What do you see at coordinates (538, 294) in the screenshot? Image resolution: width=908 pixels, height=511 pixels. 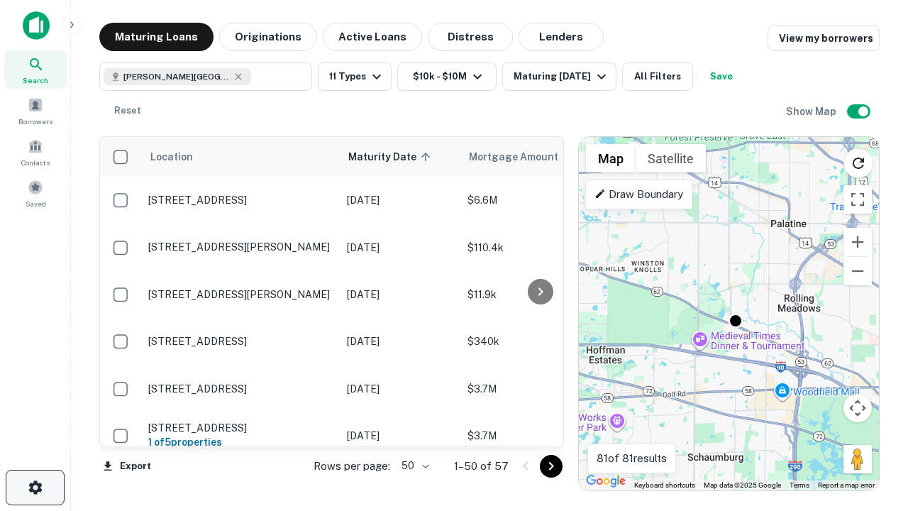 I see `p: $11.9k` at bounding box center [538, 294].